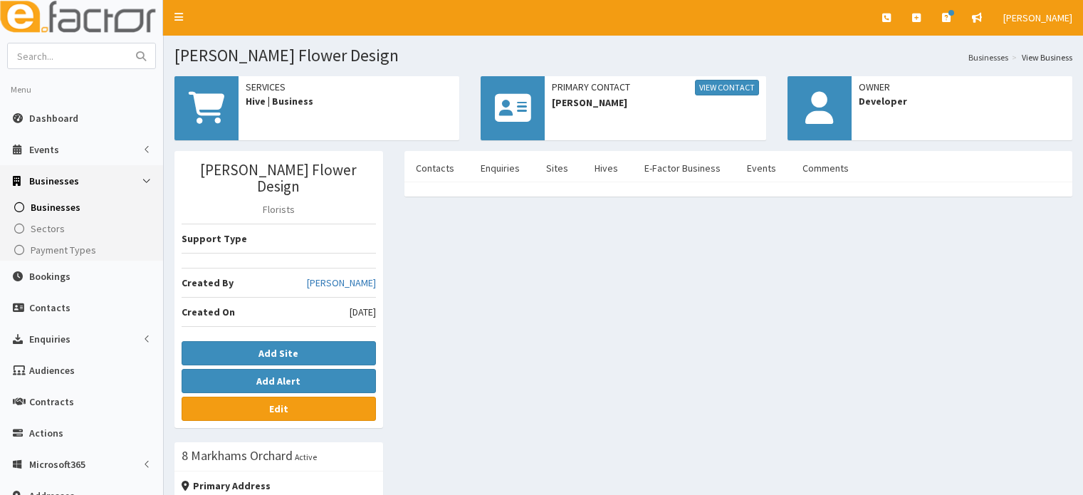 Image resolution: width=1083 pixels, height=495 pixels. Describe the element at coordinates (655, 88) in the screenshot. I see `span: Primary Contact` at that location.